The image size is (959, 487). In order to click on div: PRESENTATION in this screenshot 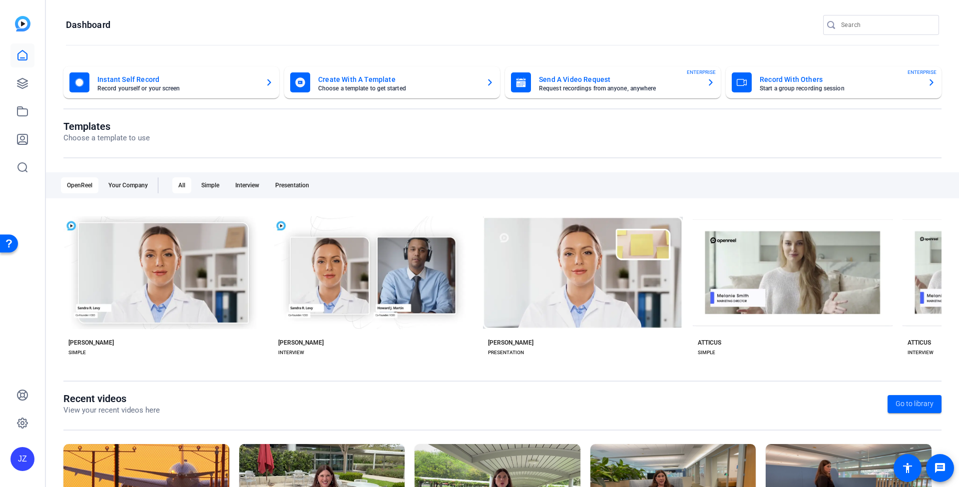, I will do `click(506, 353)`.